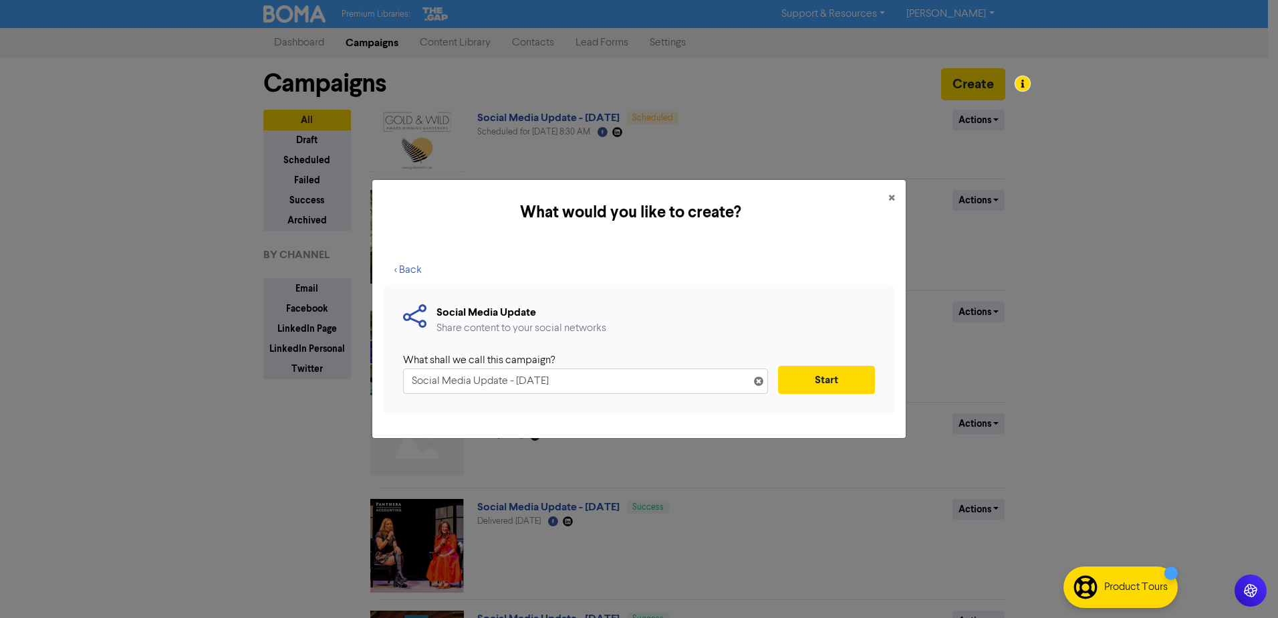  I want to click on h5: What would you like to create?, so click(630, 213).